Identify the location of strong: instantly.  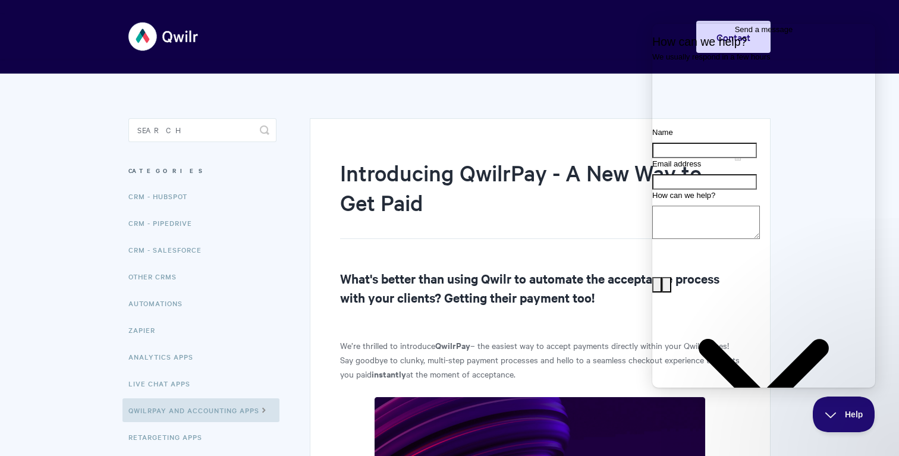
(389, 373).